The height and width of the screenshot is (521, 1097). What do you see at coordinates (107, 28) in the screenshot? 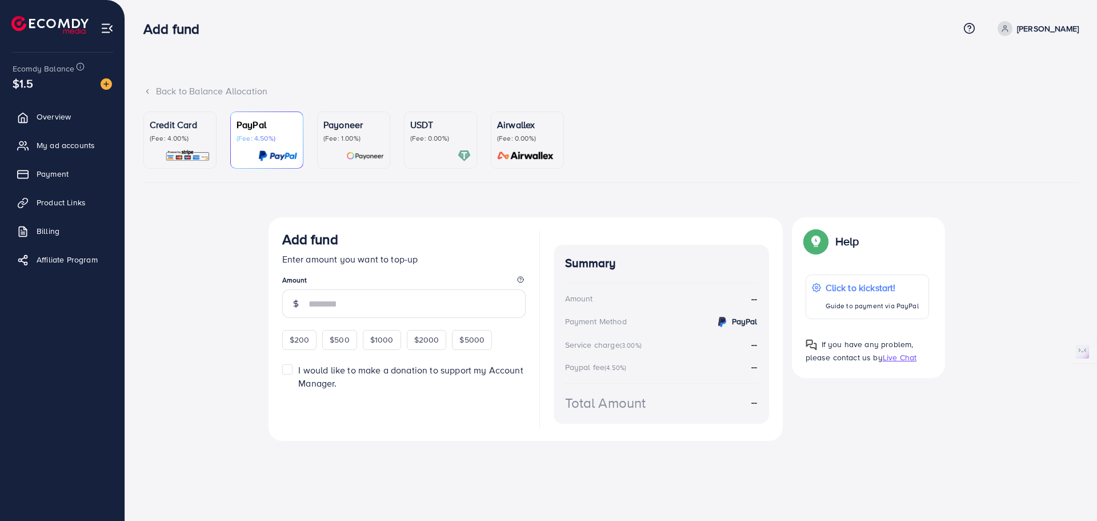
I see `img: menu` at bounding box center [107, 28].